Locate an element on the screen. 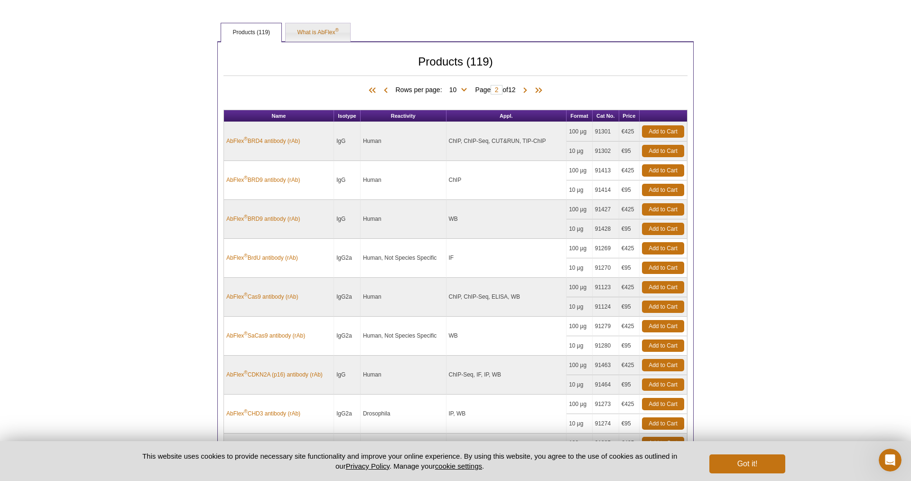 This screenshot has width=911, height=481. button: cookie settings is located at coordinates (458, 465).